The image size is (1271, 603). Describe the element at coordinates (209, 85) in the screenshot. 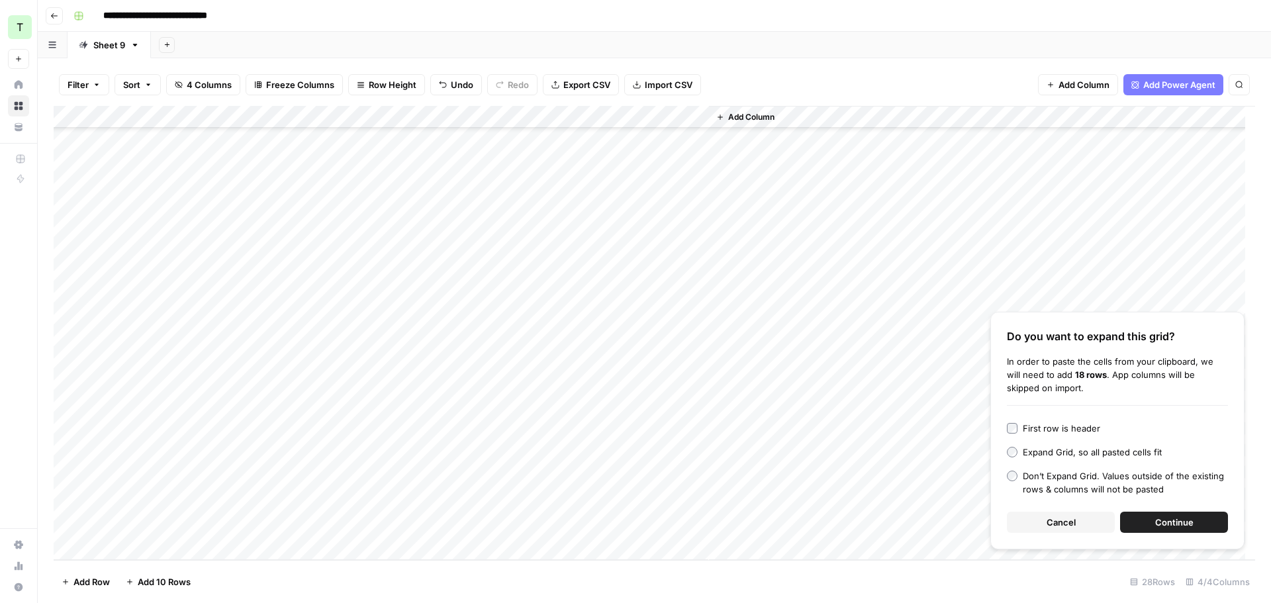

I see `span: 4 Columns` at that location.